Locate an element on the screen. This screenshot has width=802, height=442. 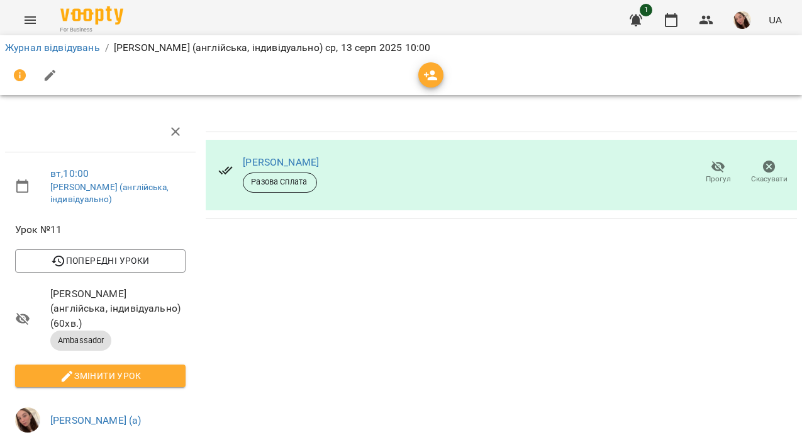
button: Попередні уроки is located at coordinates (100, 260).